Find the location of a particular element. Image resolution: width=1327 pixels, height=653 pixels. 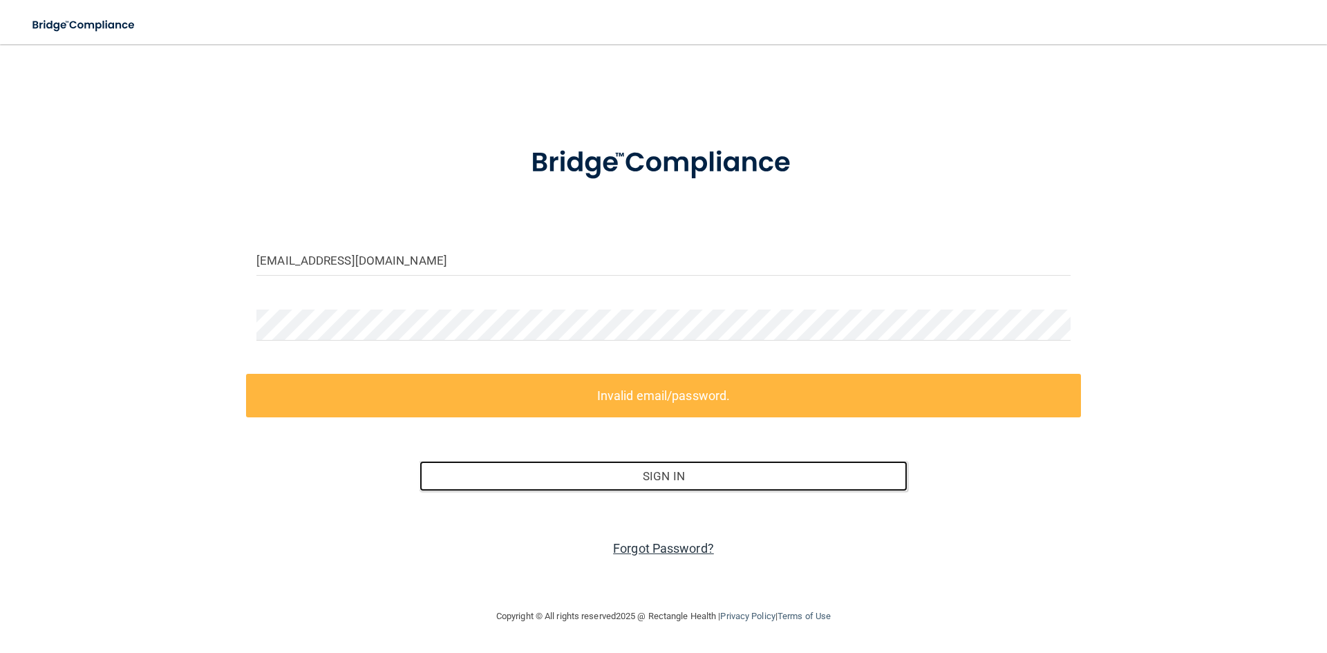

a: Privacy Policy is located at coordinates (747, 616).